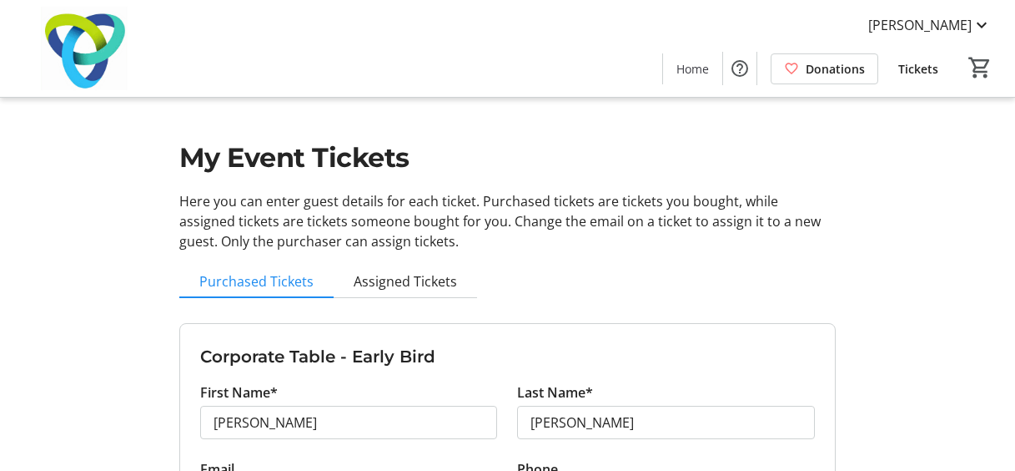  I want to click on h3: Corporate Table - Early Bird, so click(507, 356).